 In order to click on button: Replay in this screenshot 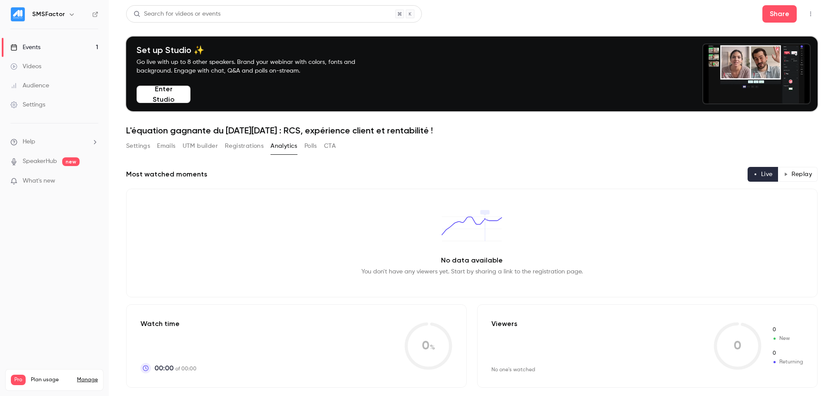, I will do `click(797, 174)`.